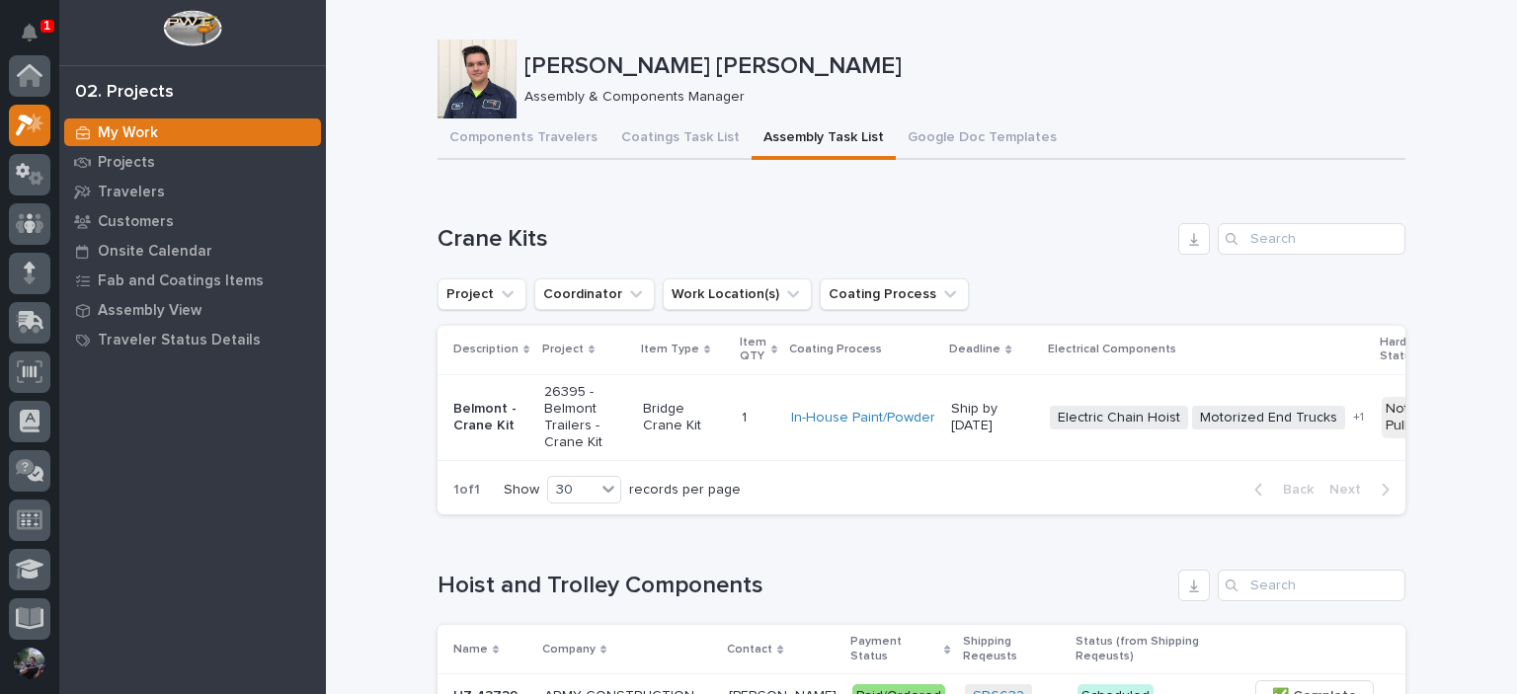  Describe the element at coordinates (895, 649) in the screenshot. I see `p: Payment Status` at that location.